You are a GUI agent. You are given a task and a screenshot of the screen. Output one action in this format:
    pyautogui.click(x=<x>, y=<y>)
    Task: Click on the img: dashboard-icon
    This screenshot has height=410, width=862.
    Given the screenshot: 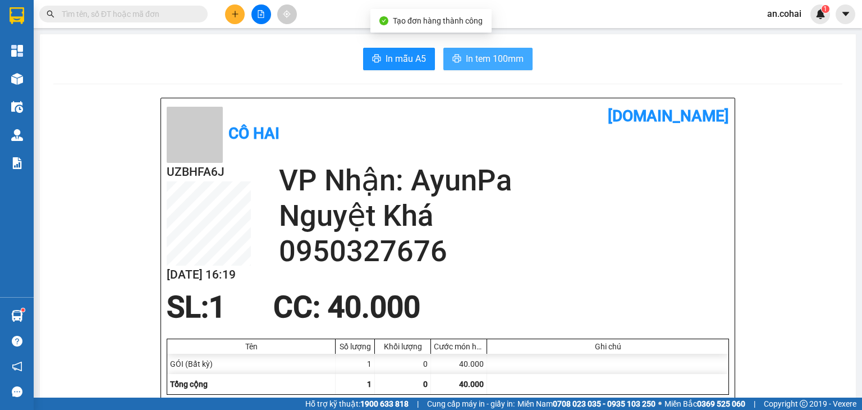 What is the action you would take?
    pyautogui.click(x=17, y=51)
    